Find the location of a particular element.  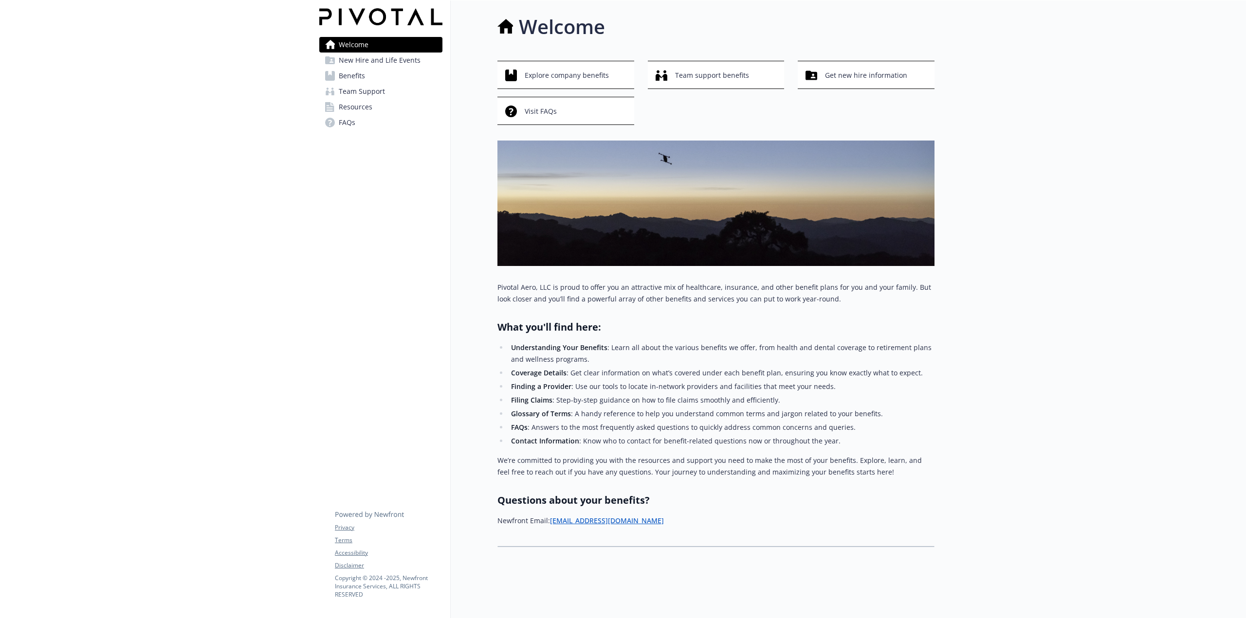

a: Team Support is located at coordinates (381, 91).